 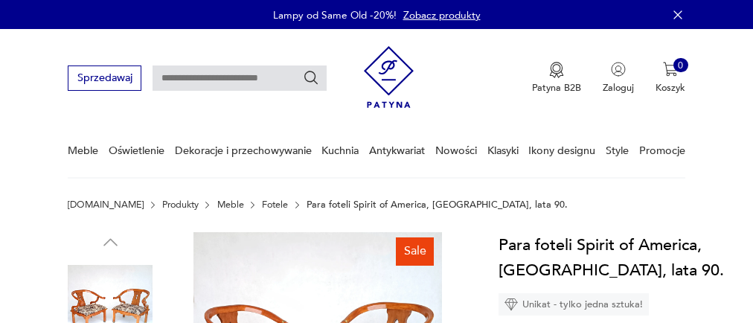 What do you see at coordinates (397, 150) in the screenshot?
I see `a: Antykwariat` at bounding box center [397, 150].